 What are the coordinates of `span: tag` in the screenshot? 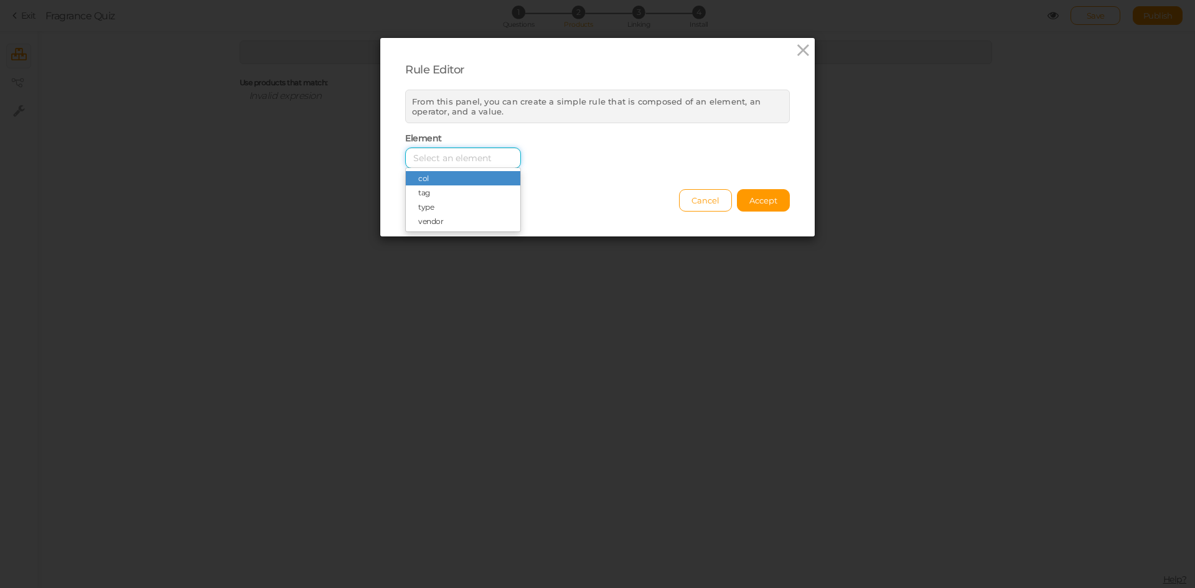 It's located at (424, 192).